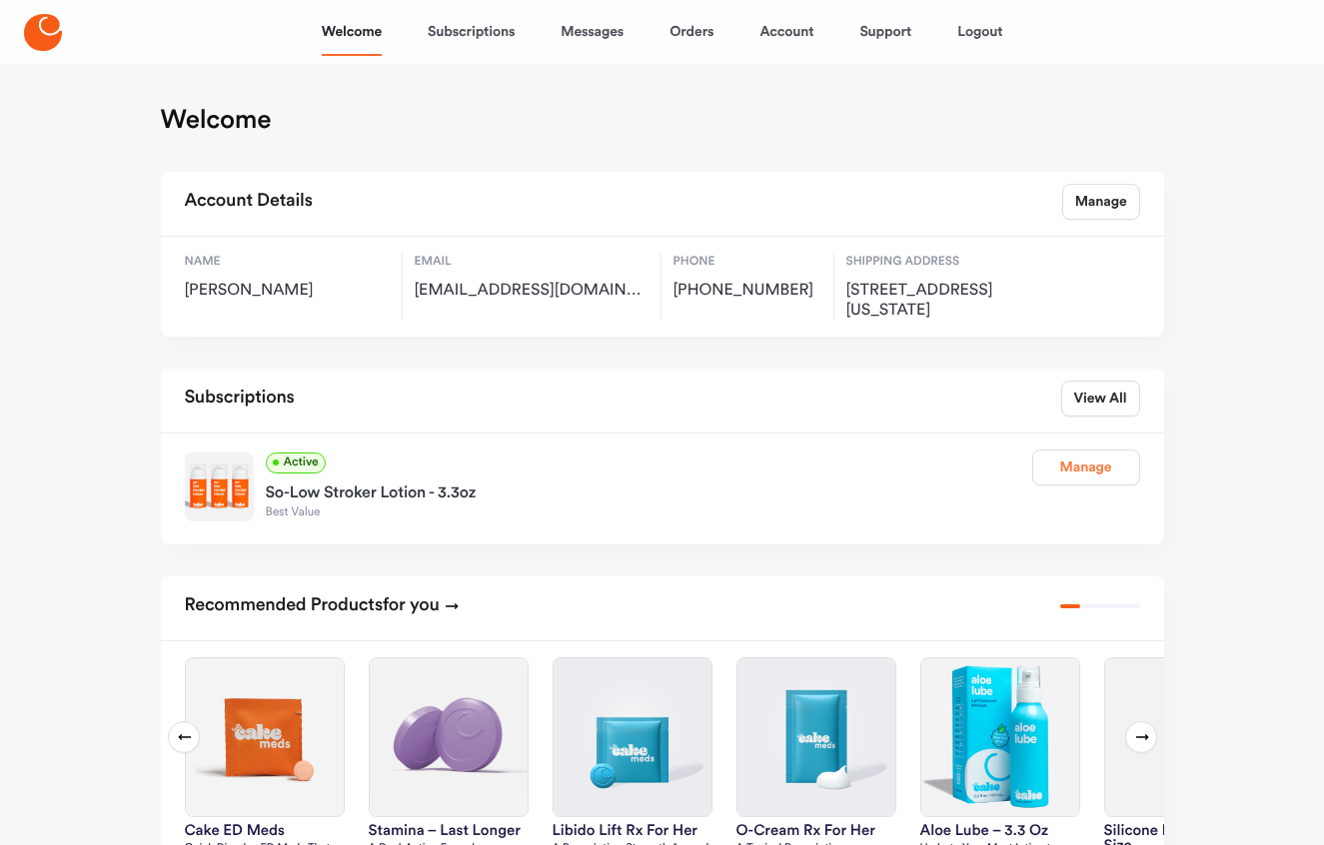 Image resolution: width=1324 pixels, height=845 pixels. What do you see at coordinates (532, 291) in the screenshot?
I see `span: k+hellocake@skriptble.me` at bounding box center [532, 291].